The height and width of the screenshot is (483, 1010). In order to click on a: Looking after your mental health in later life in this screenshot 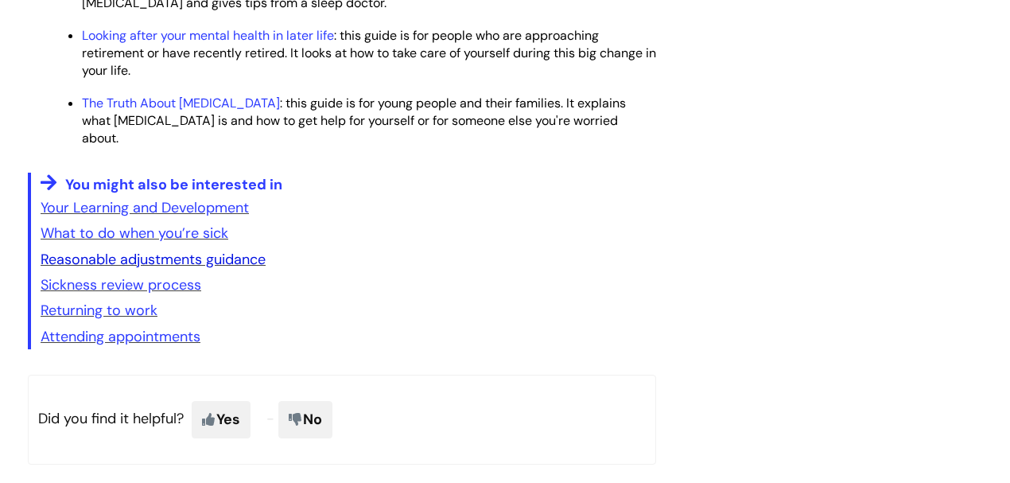, I will do `click(208, 35)`.